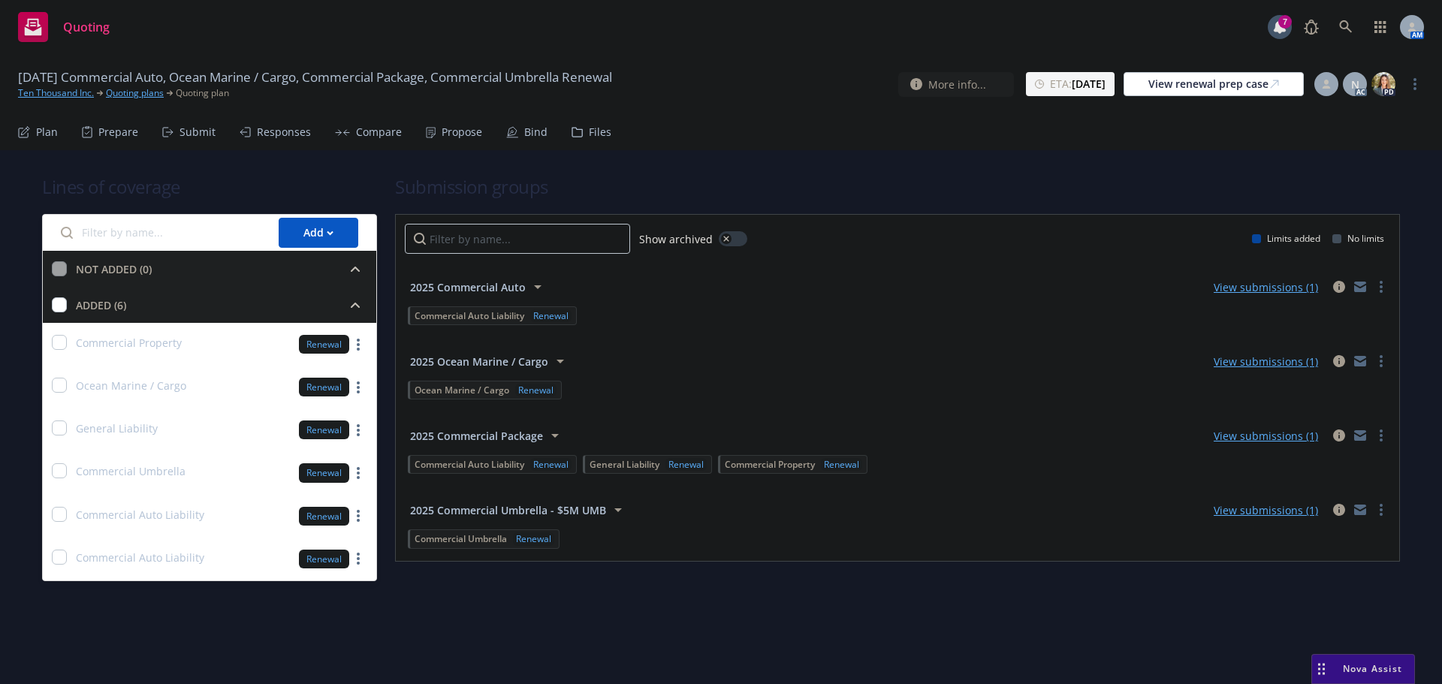 The height and width of the screenshot is (684, 1442). What do you see at coordinates (64, 27) in the screenshot?
I see `a: Quoting` at bounding box center [64, 27].